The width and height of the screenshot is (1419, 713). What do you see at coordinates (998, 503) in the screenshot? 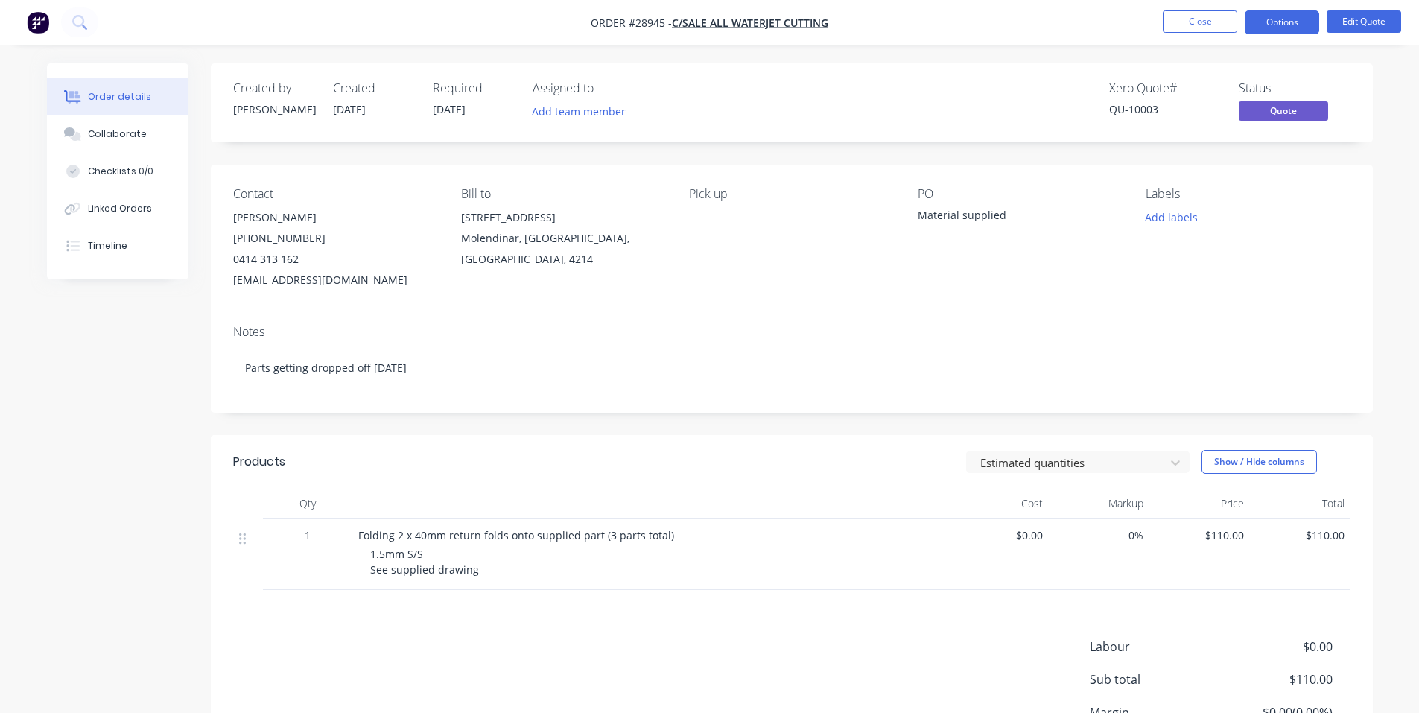
I see `div: Cost` at bounding box center [998, 503].